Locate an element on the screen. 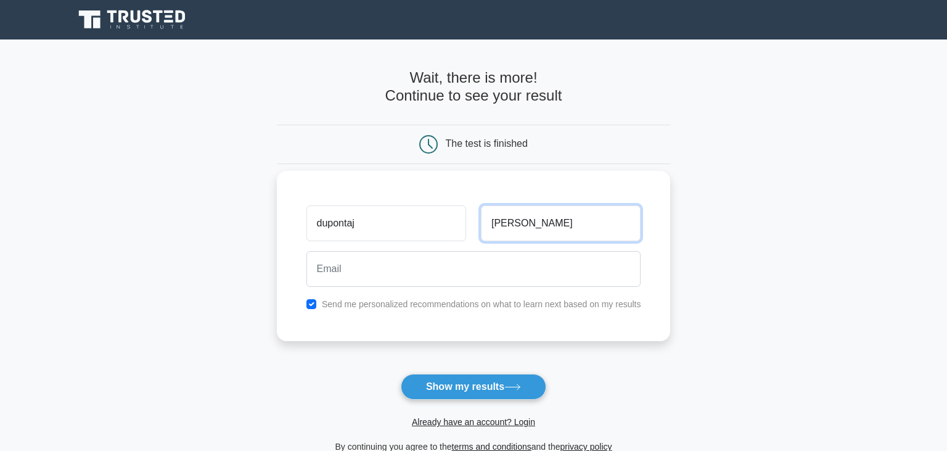  div: The test is finished is located at coordinates (486, 143).